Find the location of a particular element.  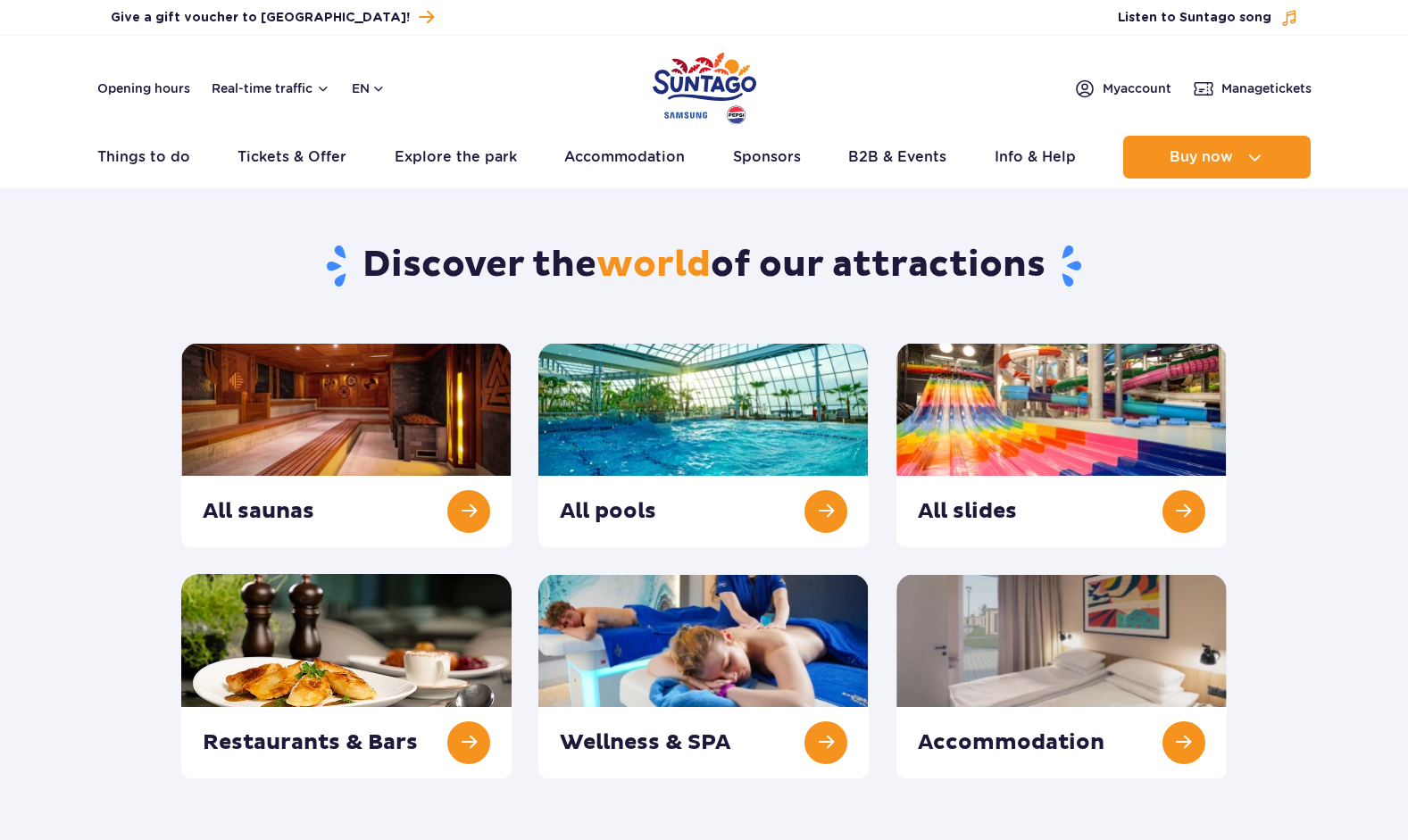

a: Explore the park is located at coordinates (455, 157).